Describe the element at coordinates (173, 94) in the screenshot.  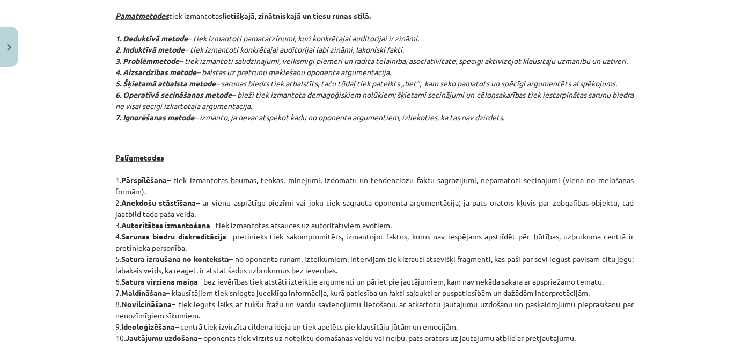
I see `strong: 6. Operatīvā secināšanas metode` at that location.